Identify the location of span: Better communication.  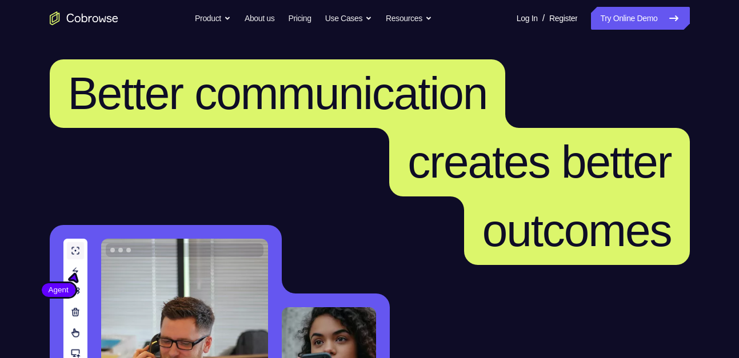
(278, 93).